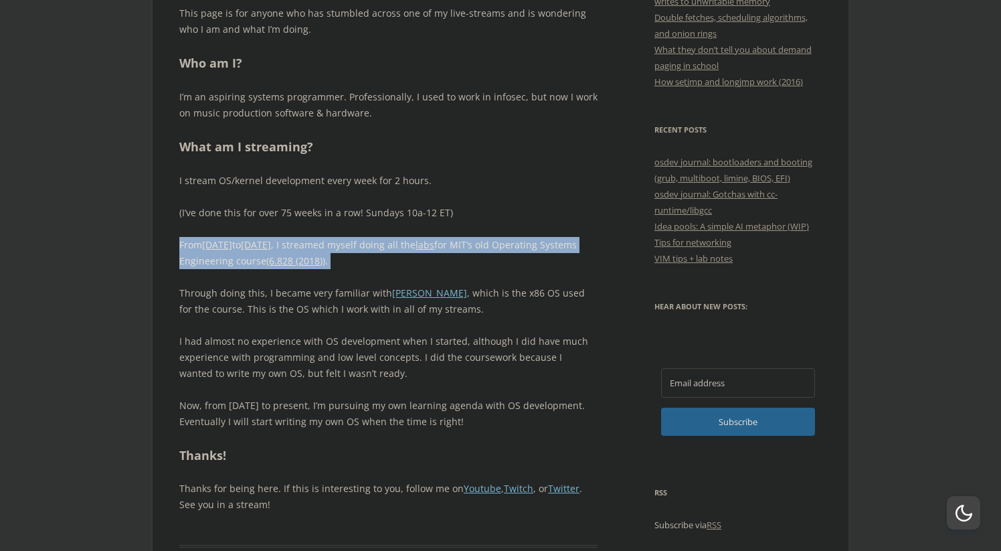  What do you see at coordinates (738, 383) in the screenshot?
I see `input: Email address` at bounding box center [738, 383].